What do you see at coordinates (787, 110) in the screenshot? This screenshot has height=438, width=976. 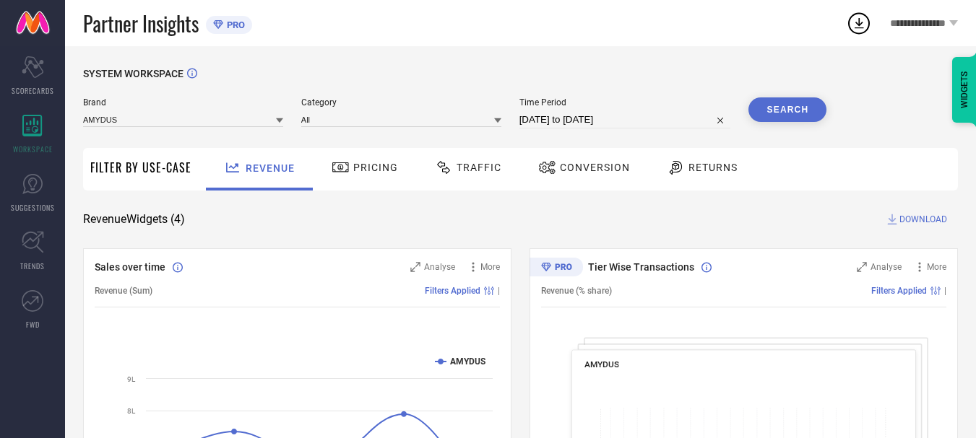 I see `button: Search` at bounding box center [787, 110].